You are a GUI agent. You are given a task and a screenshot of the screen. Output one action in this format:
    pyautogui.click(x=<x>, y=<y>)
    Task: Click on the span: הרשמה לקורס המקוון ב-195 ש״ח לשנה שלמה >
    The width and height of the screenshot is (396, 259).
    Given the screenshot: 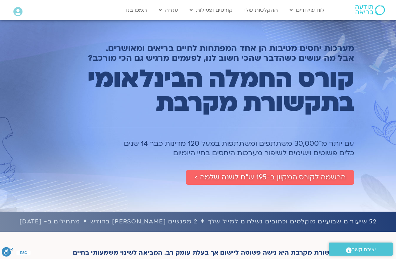 What is the action you would take?
    pyautogui.click(x=270, y=177)
    